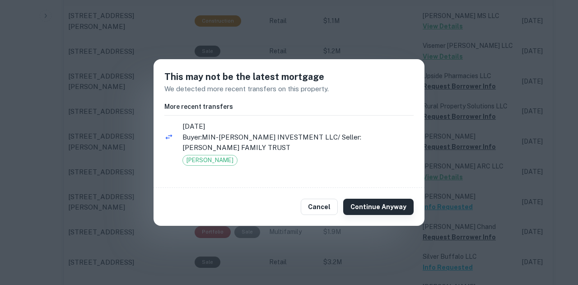  What do you see at coordinates (319, 207) in the screenshot?
I see `button: Cancel` at bounding box center [319, 207].